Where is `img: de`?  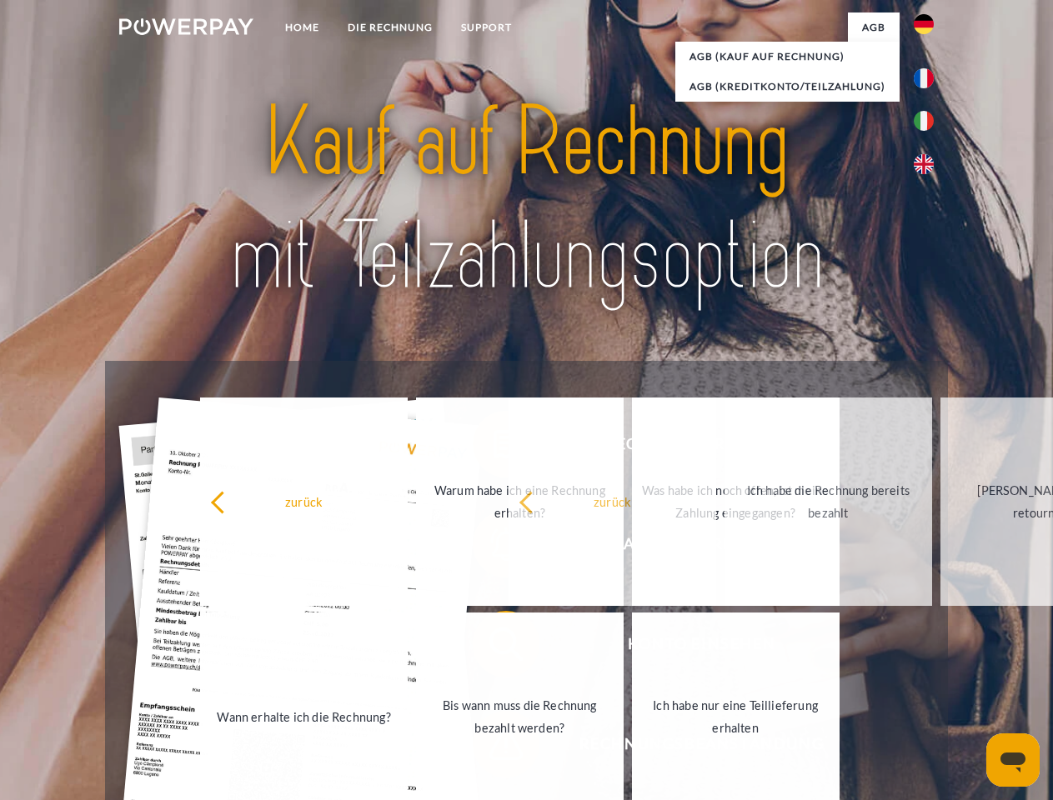 img: de is located at coordinates (923, 24).